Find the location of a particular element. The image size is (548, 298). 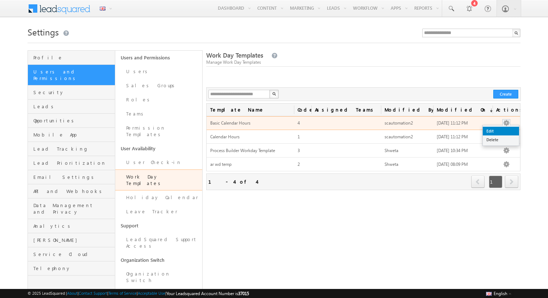

span: Your Leadsquared Account Number is is located at coordinates (208, 294).